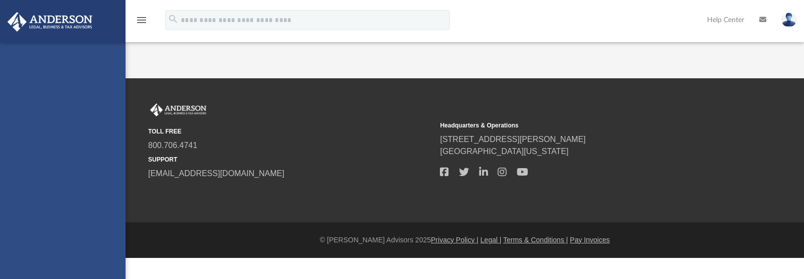 This screenshot has height=279, width=804. Describe the element at coordinates (589, 240) in the screenshot. I see `a: Pay Invoices` at that location.